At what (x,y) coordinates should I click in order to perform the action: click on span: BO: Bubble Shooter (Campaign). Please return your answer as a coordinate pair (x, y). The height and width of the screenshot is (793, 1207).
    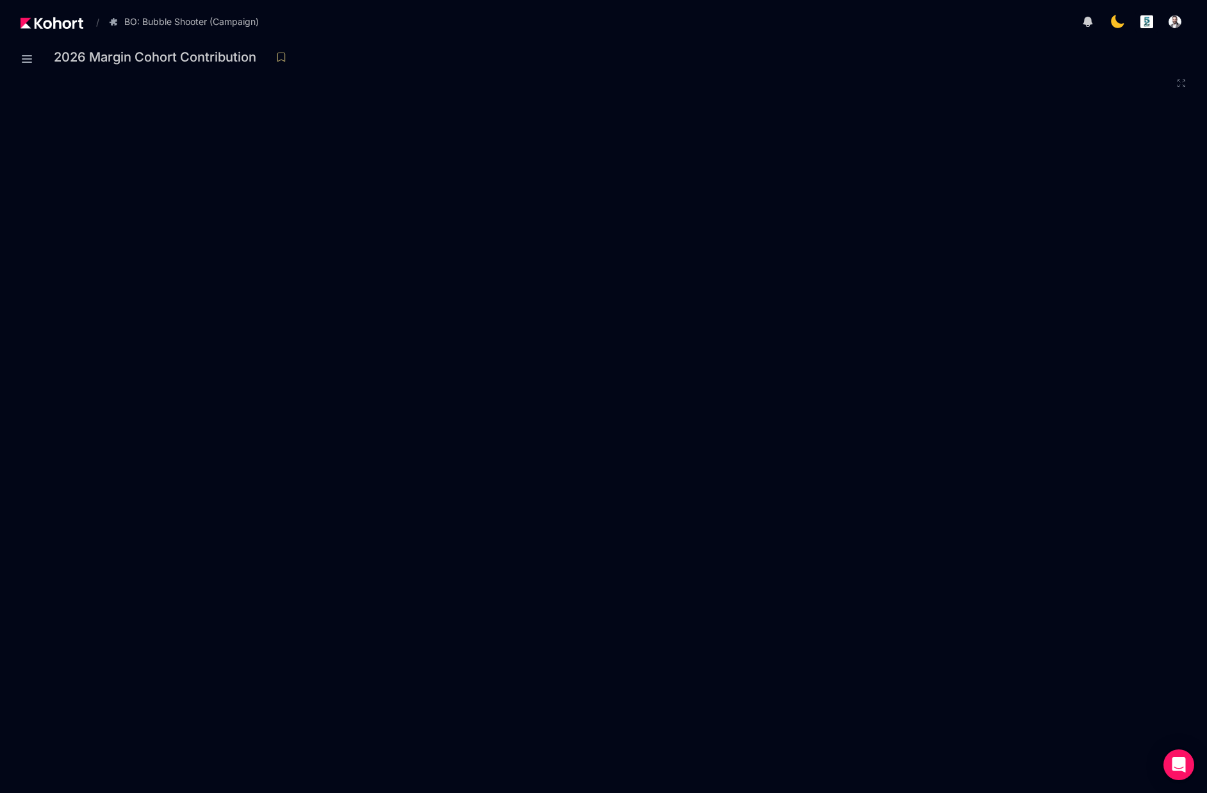
    Looking at the image, I should click on (192, 22).